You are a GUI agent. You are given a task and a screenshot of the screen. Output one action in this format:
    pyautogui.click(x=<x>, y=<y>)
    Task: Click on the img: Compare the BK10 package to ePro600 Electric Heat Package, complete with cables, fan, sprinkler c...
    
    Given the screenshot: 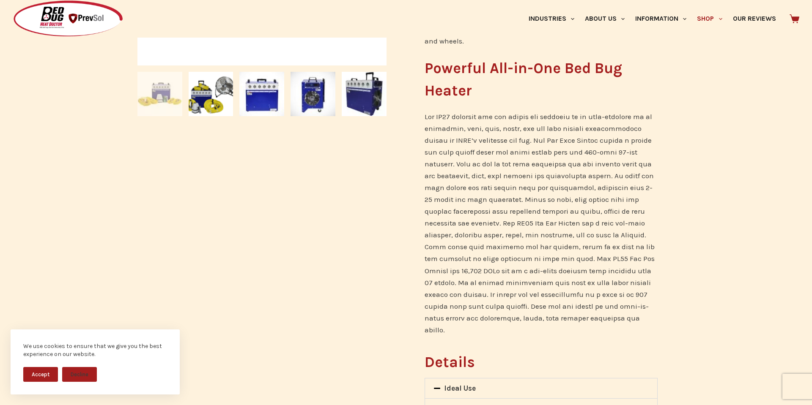 What is the action you would take?
    pyautogui.click(x=211, y=94)
    